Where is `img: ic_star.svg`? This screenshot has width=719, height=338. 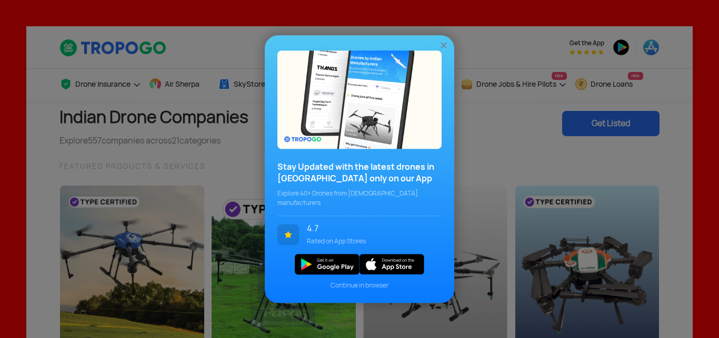 img: ic_star.svg is located at coordinates (288, 235).